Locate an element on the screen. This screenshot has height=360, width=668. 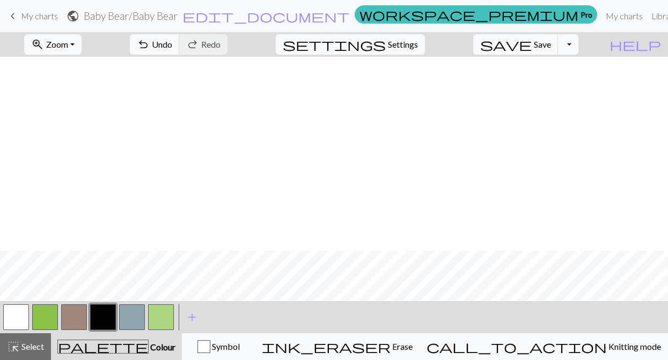
button: Symbol is located at coordinates (218, 347).